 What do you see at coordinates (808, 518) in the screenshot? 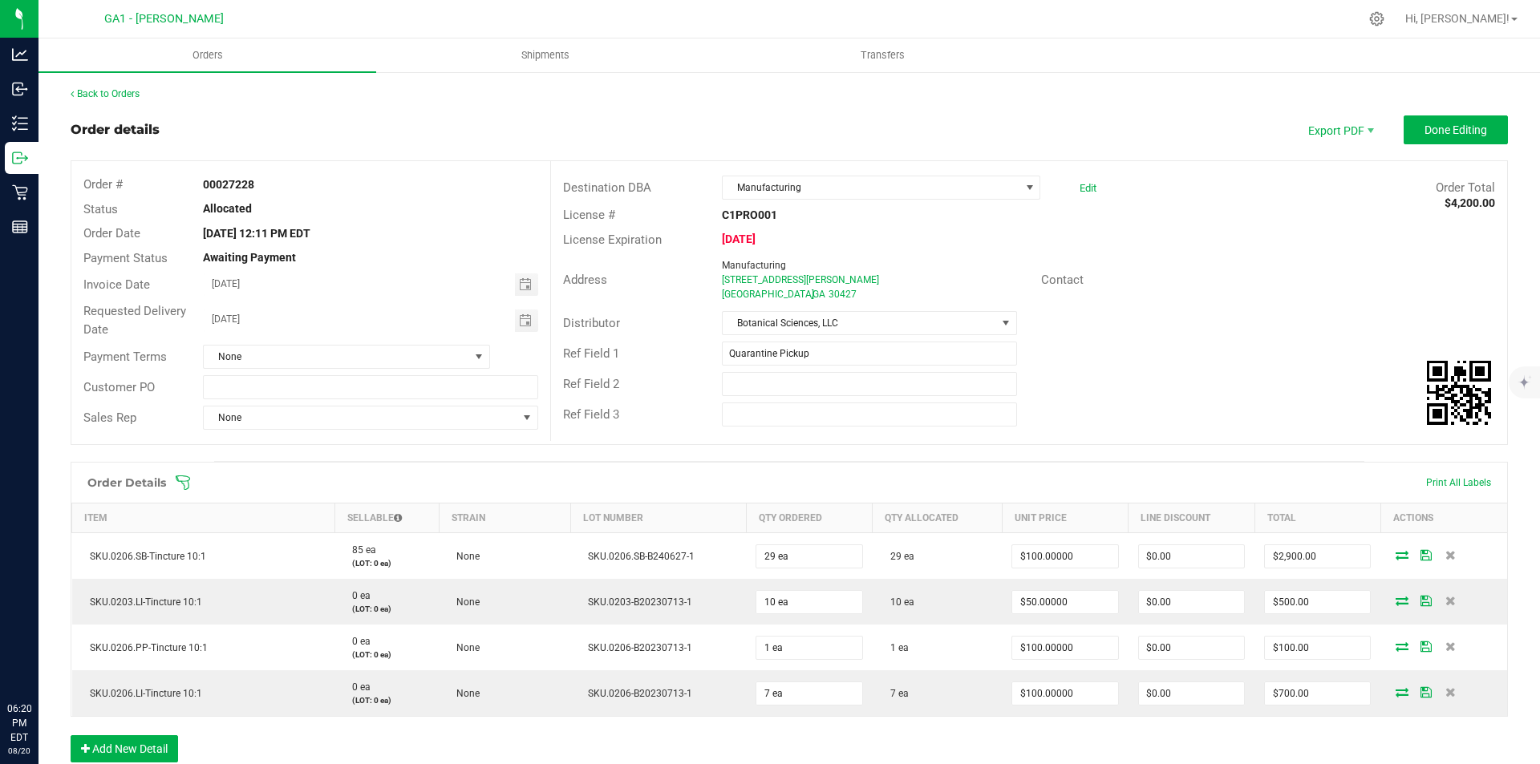
I see `th: Qty Ordered` at bounding box center [808, 518].